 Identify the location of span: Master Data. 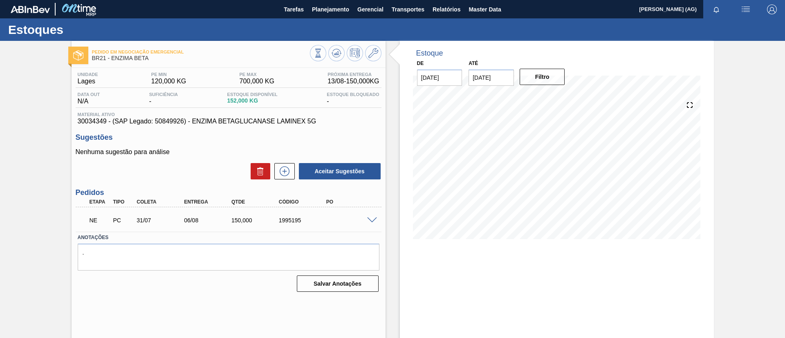
(485, 9).